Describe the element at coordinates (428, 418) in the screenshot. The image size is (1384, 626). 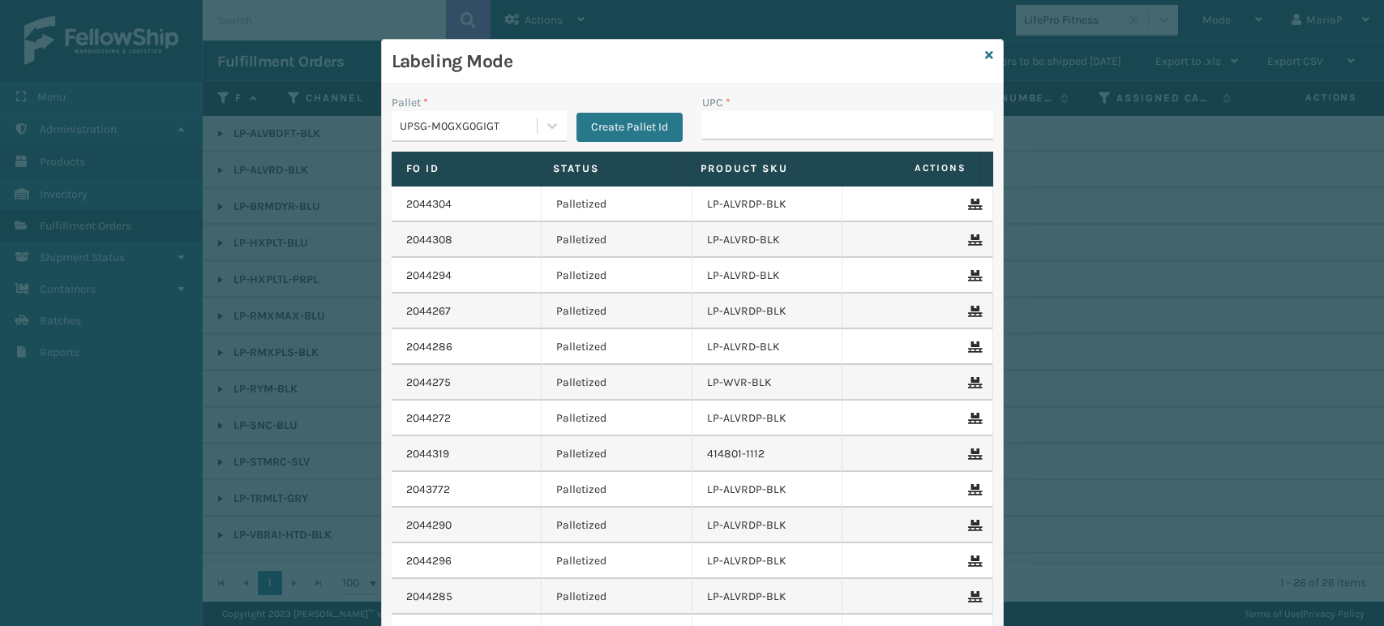
I see `a: 2044272` at that location.